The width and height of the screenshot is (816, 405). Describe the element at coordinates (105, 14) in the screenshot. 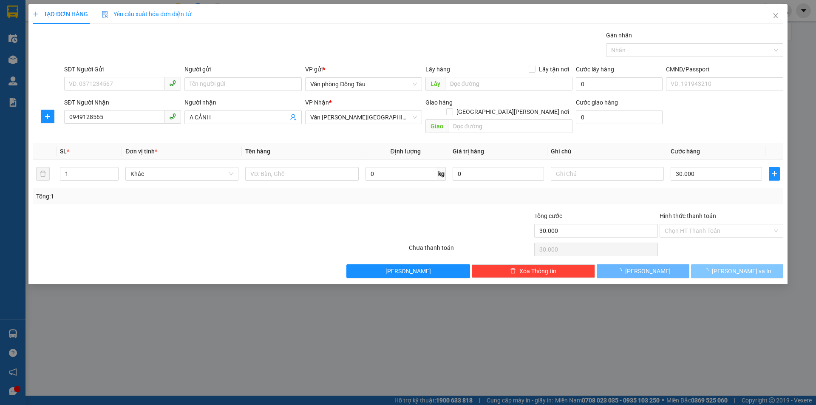

I see `img: icon` at that location.